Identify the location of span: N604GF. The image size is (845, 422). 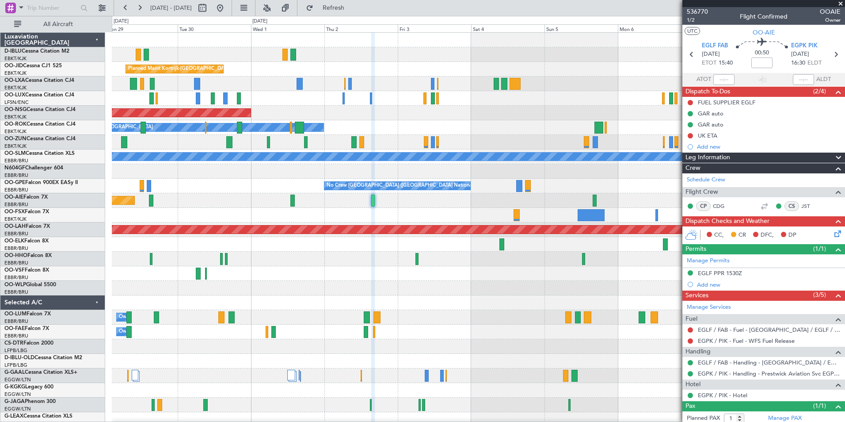
(15, 168).